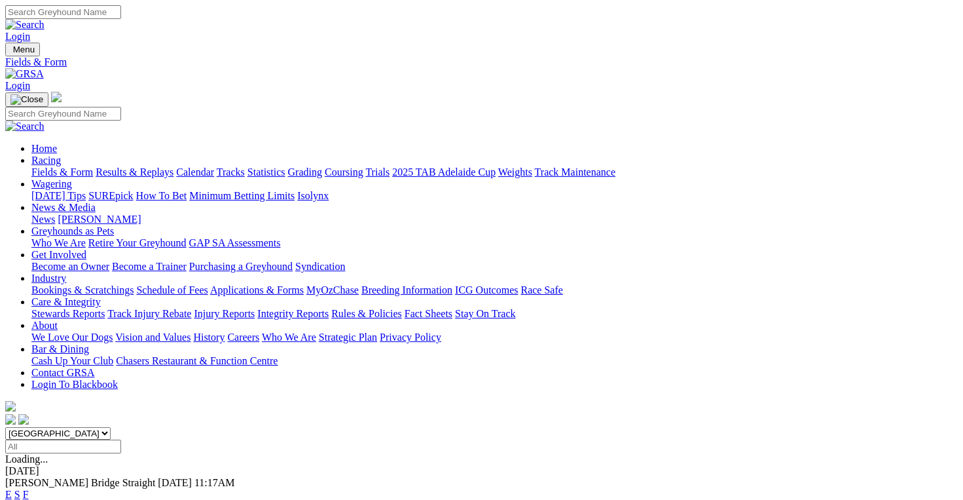 Image resolution: width=963 pixels, height=500 pixels. I want to click on a: SUREpick, so click(111, 195).